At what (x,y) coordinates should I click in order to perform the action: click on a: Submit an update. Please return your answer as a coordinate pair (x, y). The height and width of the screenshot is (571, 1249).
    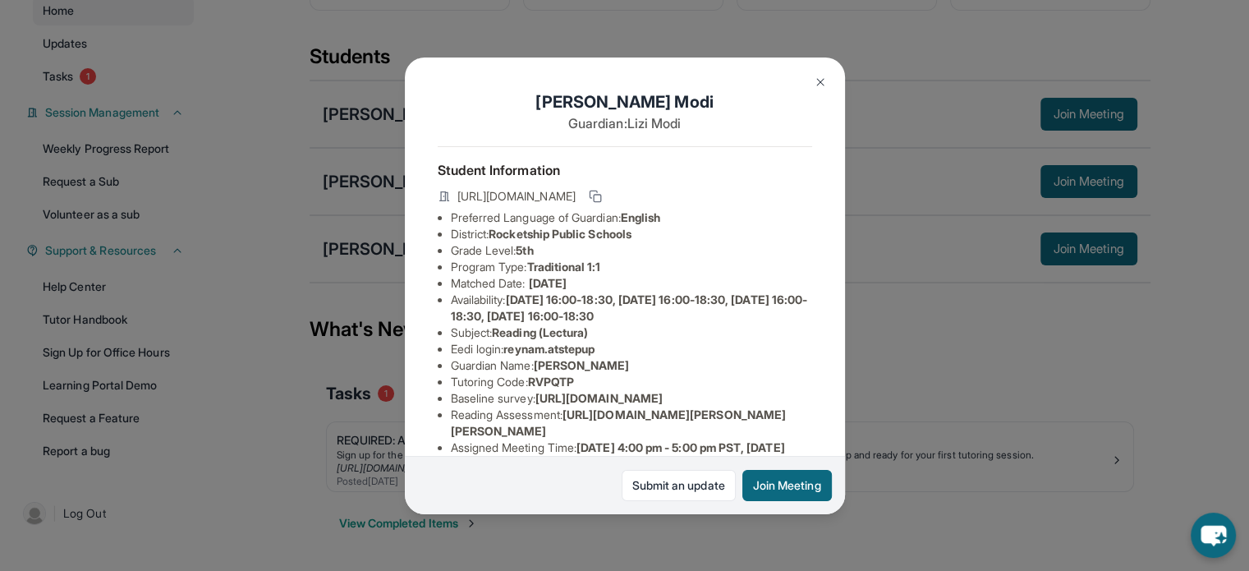
    Looking at the image, I should click on (678, 485).